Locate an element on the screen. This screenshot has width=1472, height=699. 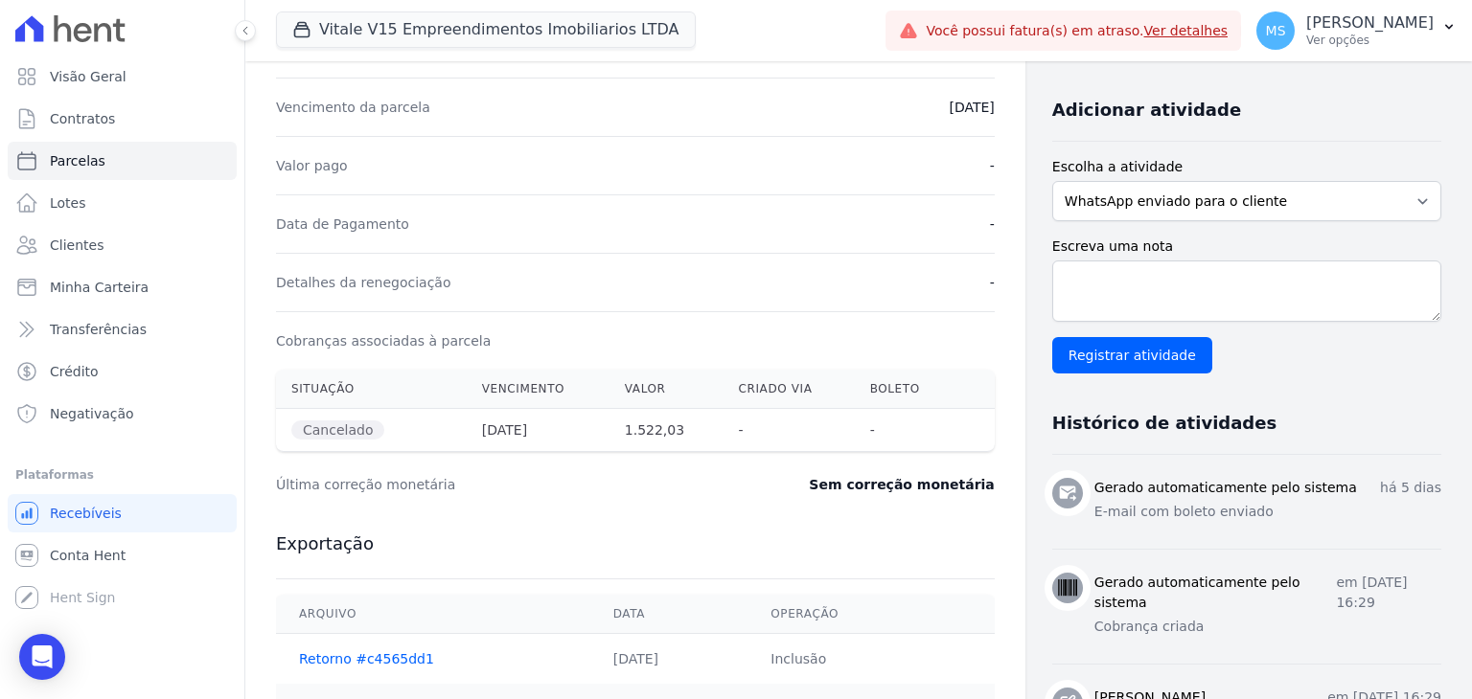
span: Contratos is located at coordinates (82, 119).